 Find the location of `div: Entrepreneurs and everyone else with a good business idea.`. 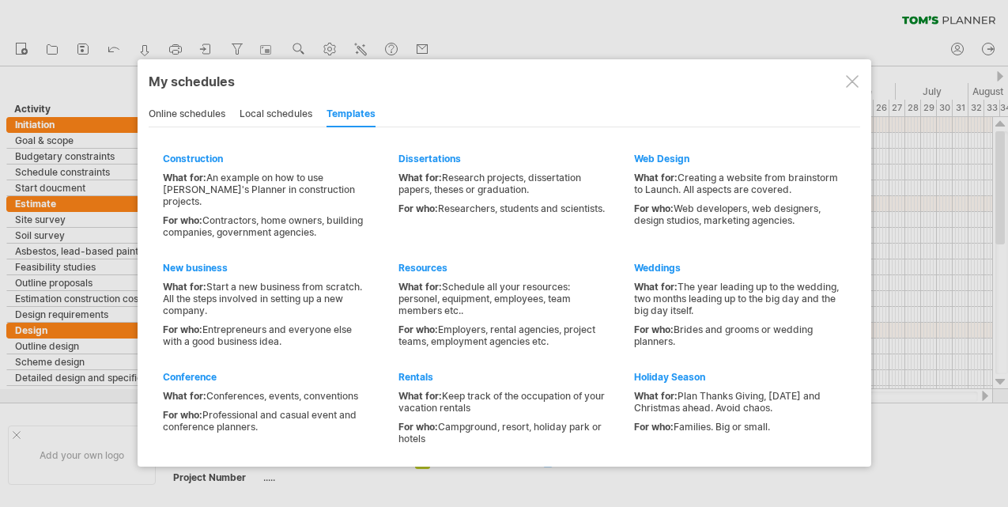

div: Entrepreneurs and everyone else with a good business idea. is located at coordinates (266, 335).